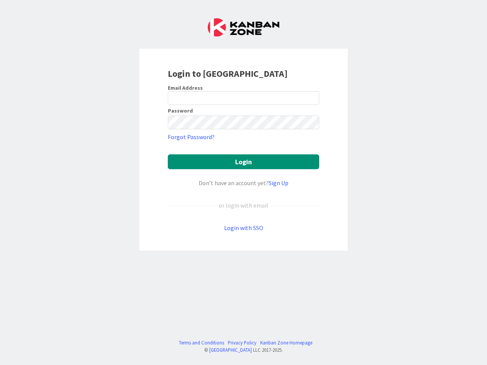  What do you see at coordinates (180, 111) in the screenshot?
I see `label: Password` at bounding box center [180, 111].